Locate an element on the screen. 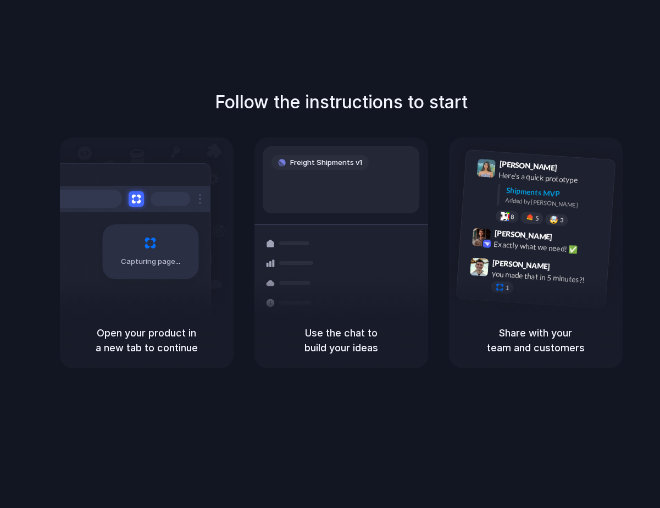 Image resolution: width=660 pixels, height=508 pixels. span: Freight Shipments v1 is located at coordinates (326, 163).